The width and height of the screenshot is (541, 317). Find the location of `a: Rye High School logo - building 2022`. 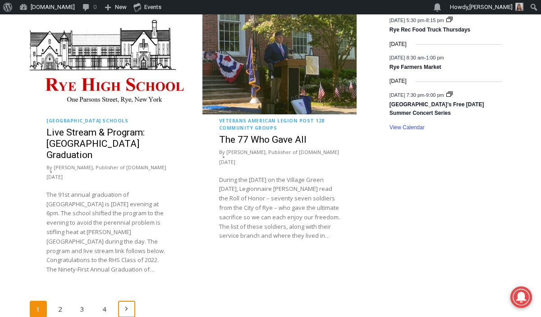

a: Rye High School logo - building 2022 is located at coordinates (107, 63).